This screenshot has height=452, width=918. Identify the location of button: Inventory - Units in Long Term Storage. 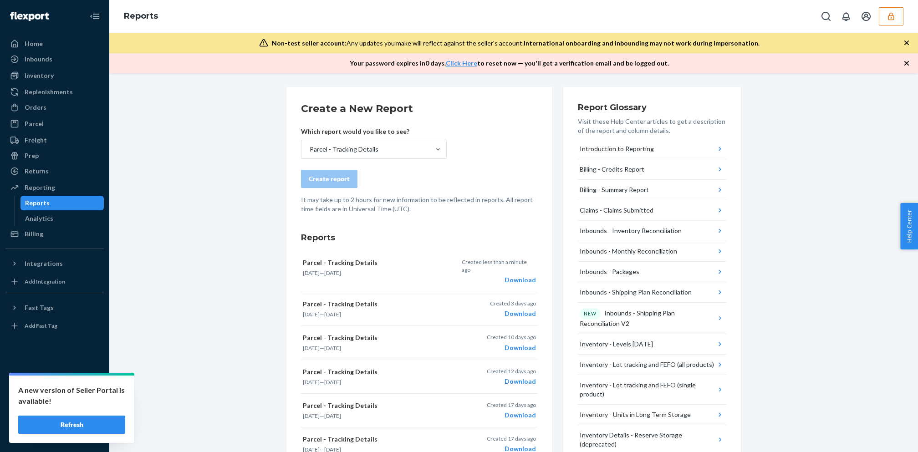
(652, 415).